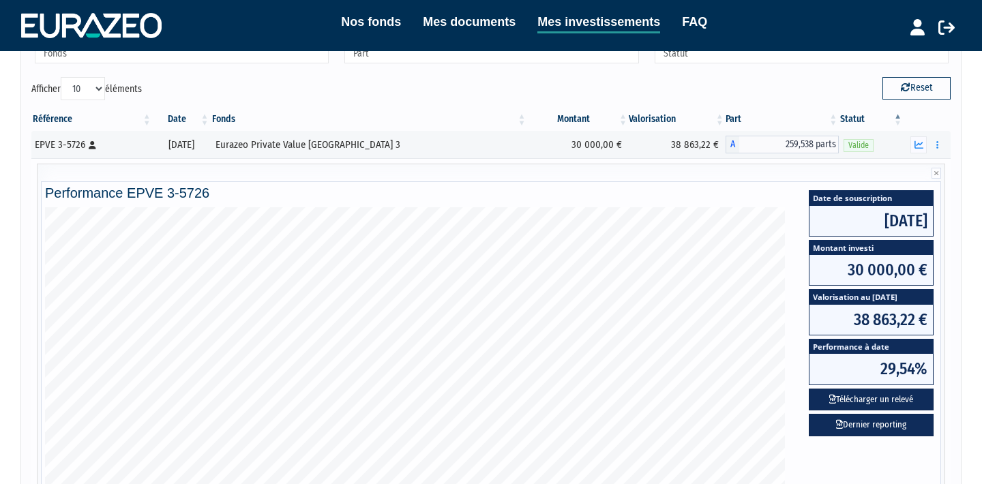 This screenshot has height=484, width=982. I want to click on th: Valorisation: activer pour trier la colonne par ordre croissant, so click(677, 119).